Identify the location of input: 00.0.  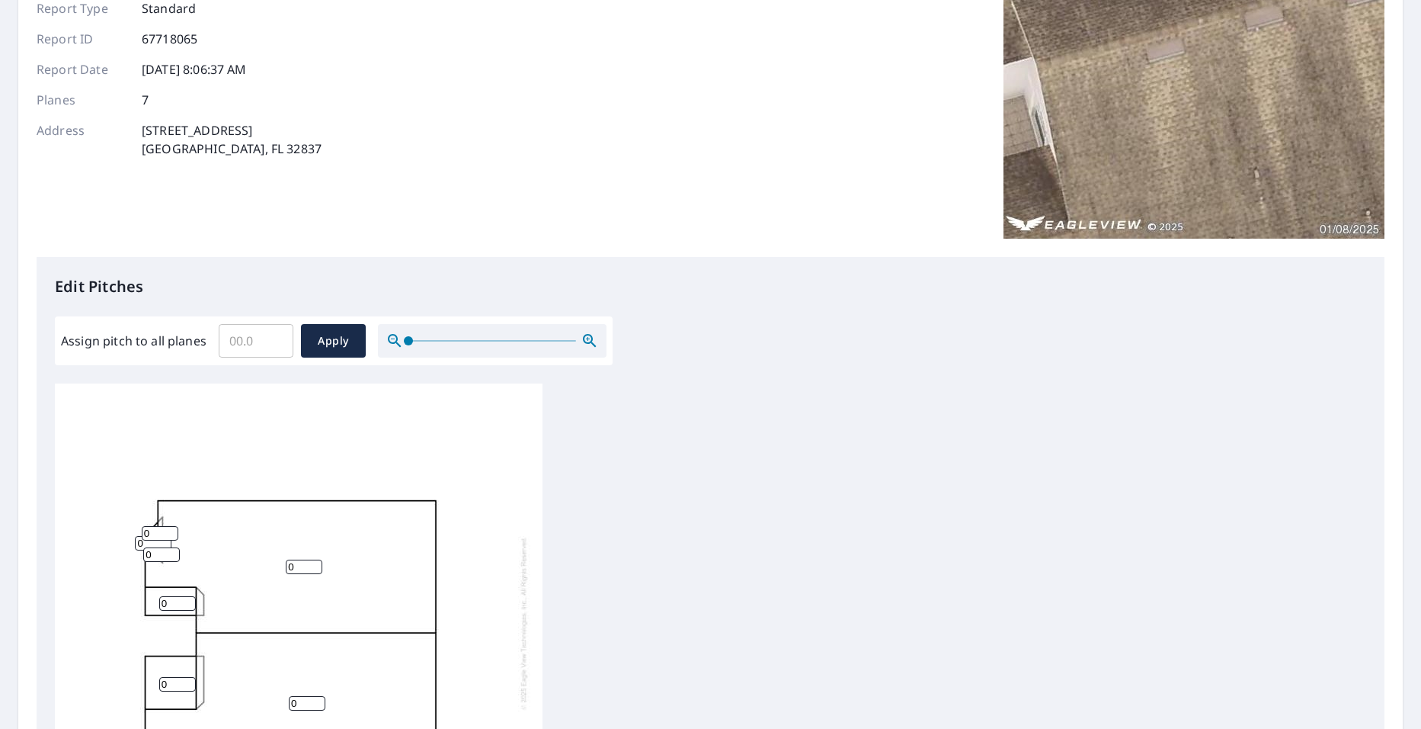
(256, 341).